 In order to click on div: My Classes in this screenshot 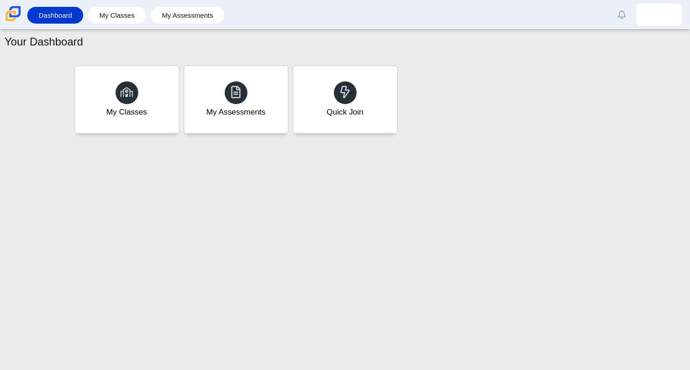, I will do `click(127, 112)`.